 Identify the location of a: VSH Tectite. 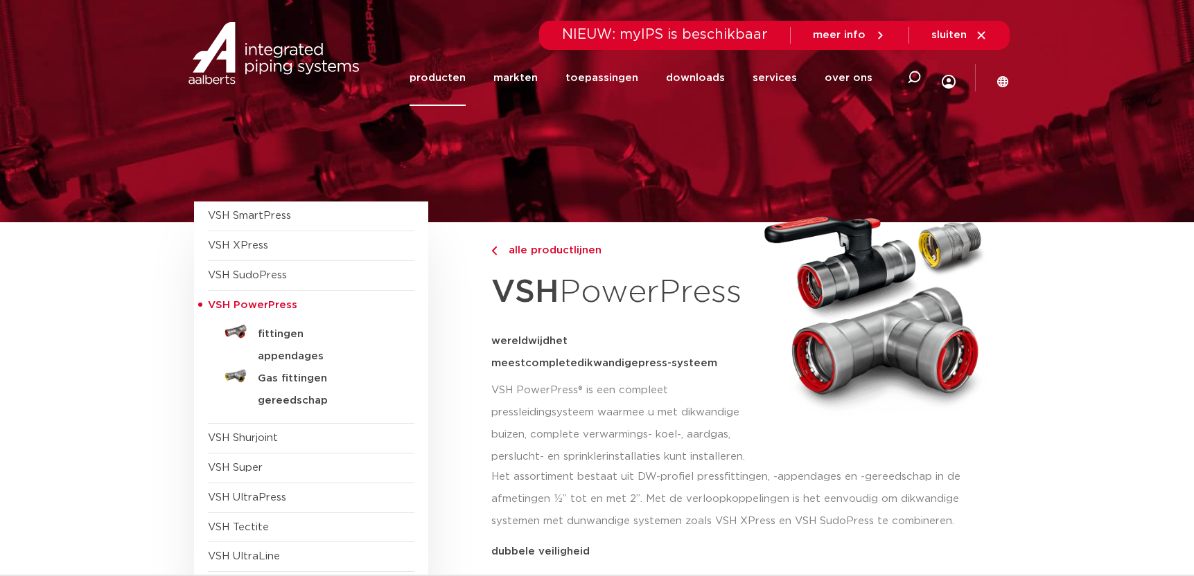
(238, 527).